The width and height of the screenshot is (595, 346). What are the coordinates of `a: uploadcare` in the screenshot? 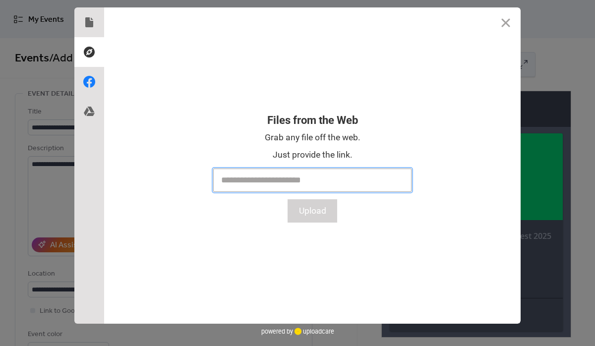 It's located at (313, 331).